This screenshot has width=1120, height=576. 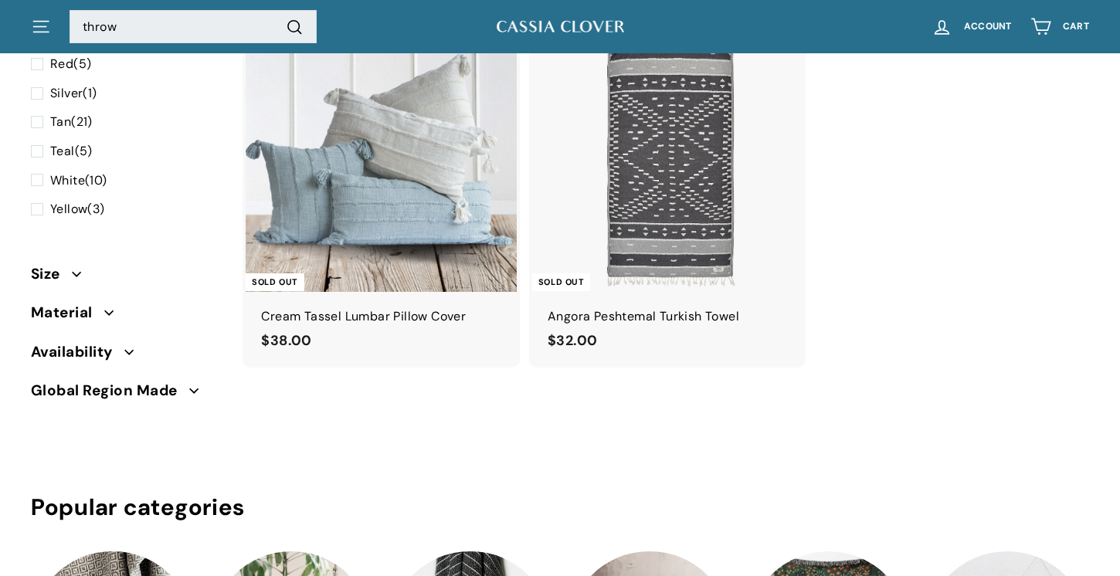 I want to click on span: $38.00, so click(x=286, y=341).